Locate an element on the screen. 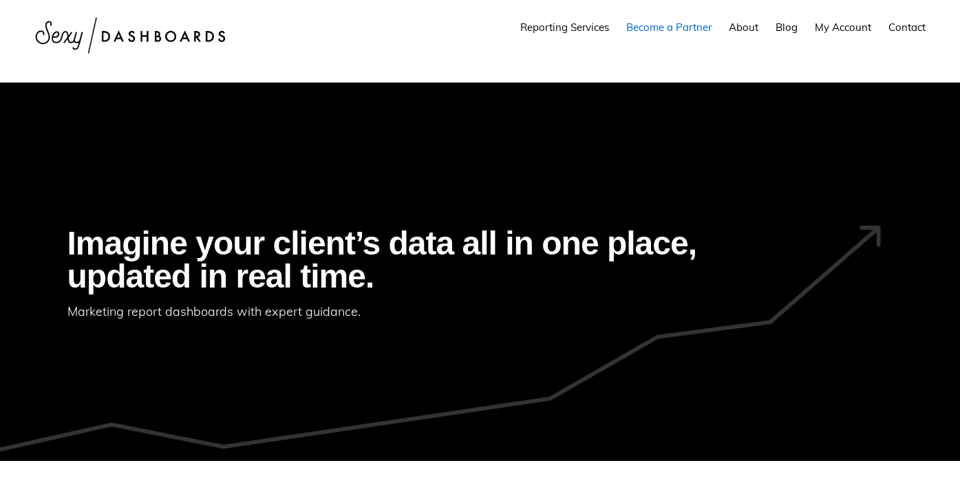 Image resolution: width=960 pixels, height=496 pixels. span: Become a Partner is located at coordinates (669, 27).